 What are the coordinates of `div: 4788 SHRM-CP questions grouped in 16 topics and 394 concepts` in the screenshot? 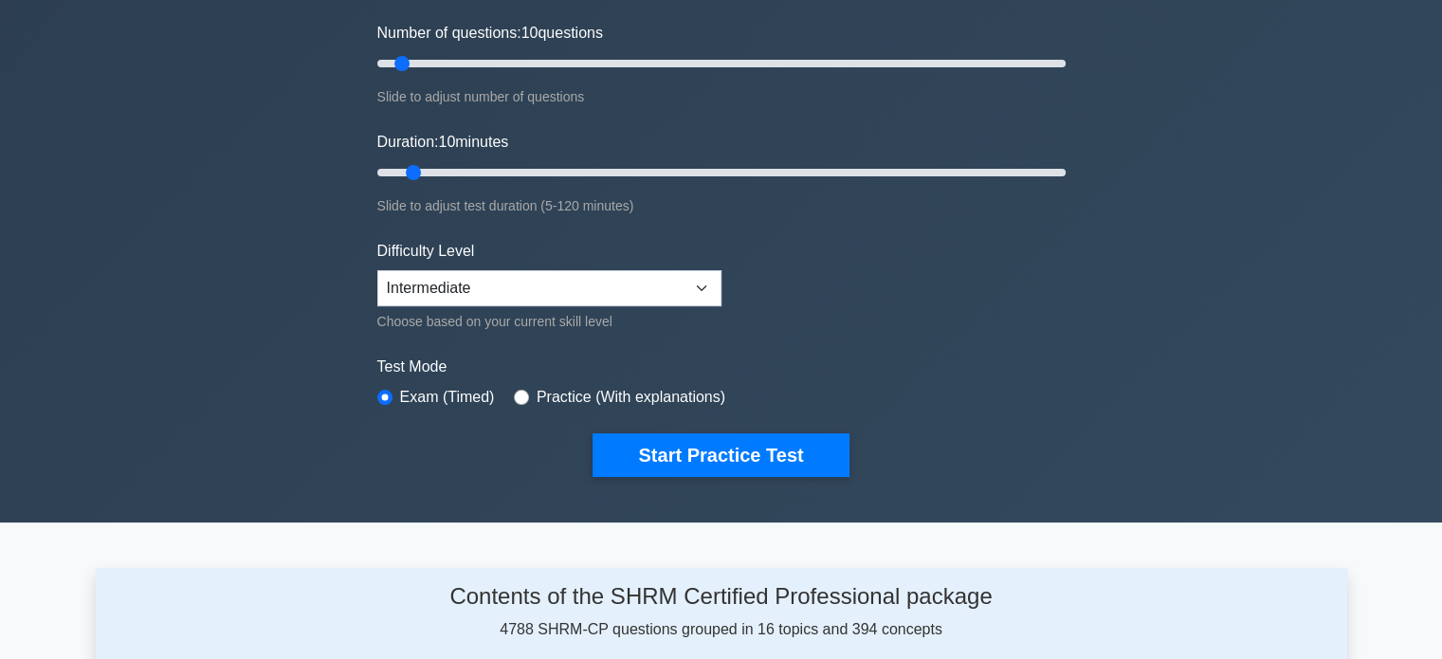 It's located at (721, 611).